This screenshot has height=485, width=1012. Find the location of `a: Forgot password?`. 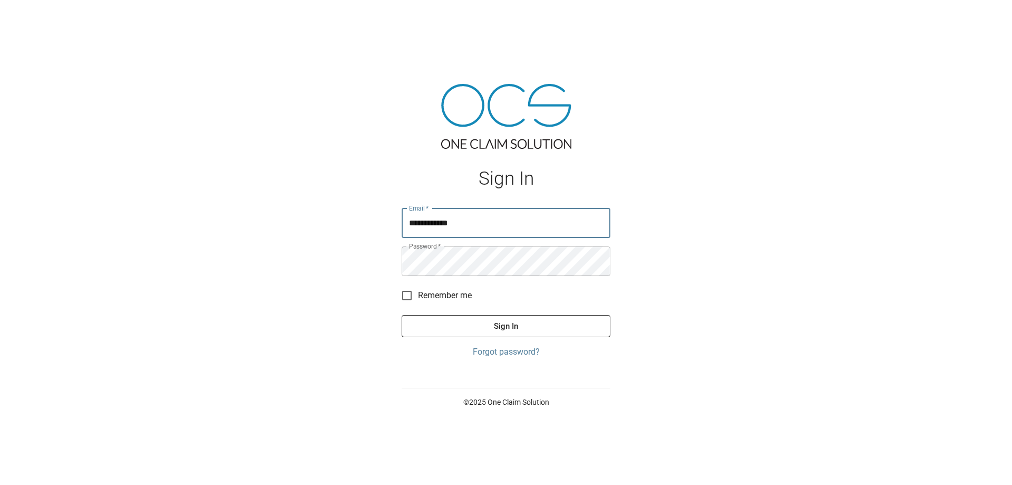

a: Forgot password? is located at coordinates (506, 352).